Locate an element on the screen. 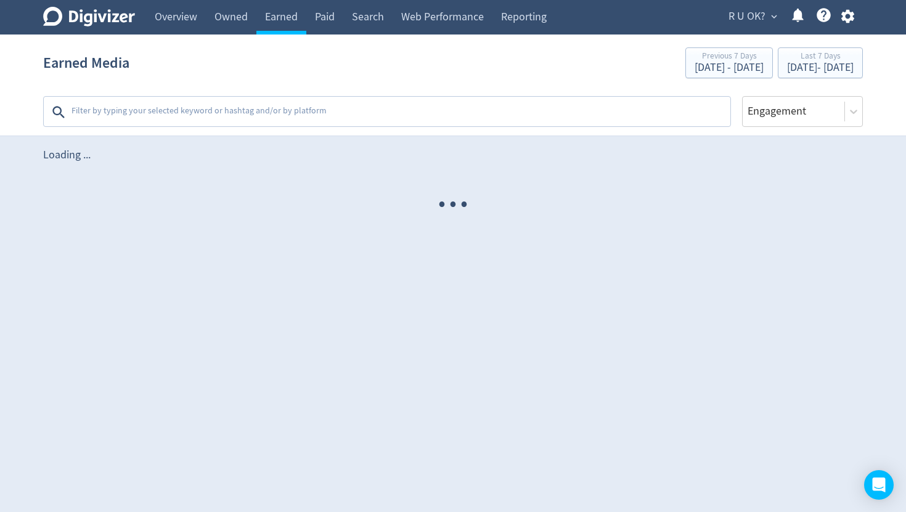  h1: Earned Media is located at coordinates (86, 63).